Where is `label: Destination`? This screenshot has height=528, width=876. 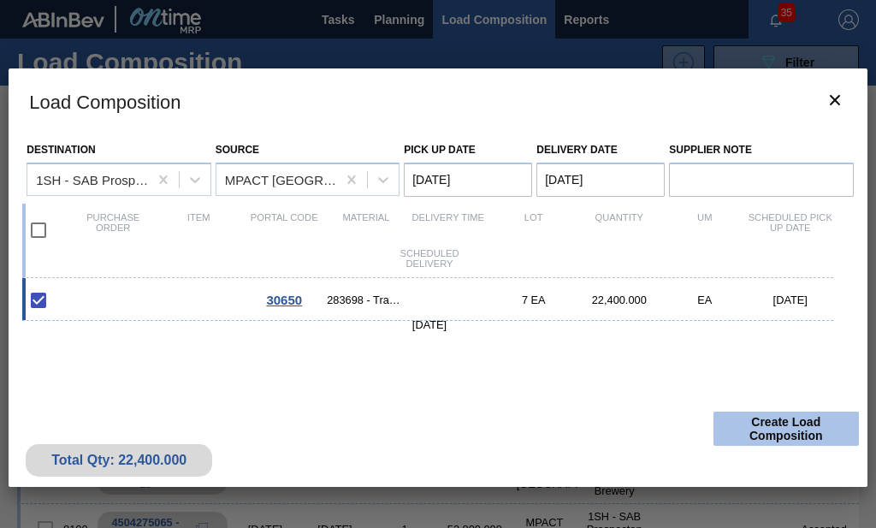 label: Destination is located at coordinates (61, 150).